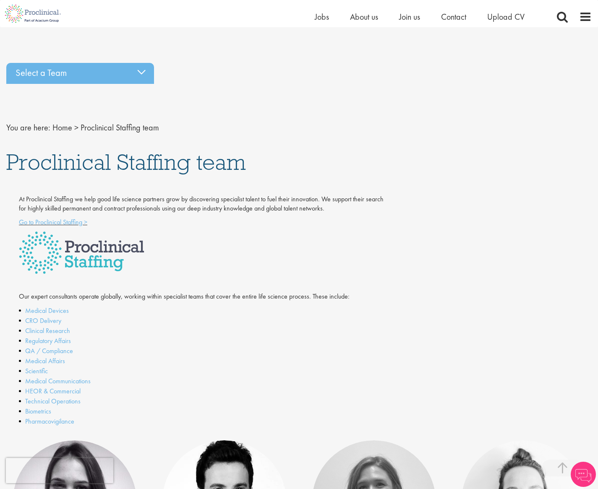 This screenshot has height=489, width=598. What do you see at coordinates (409, 17) in the screenshot?
I see `span: Join us` at bounding box center [409, 17].